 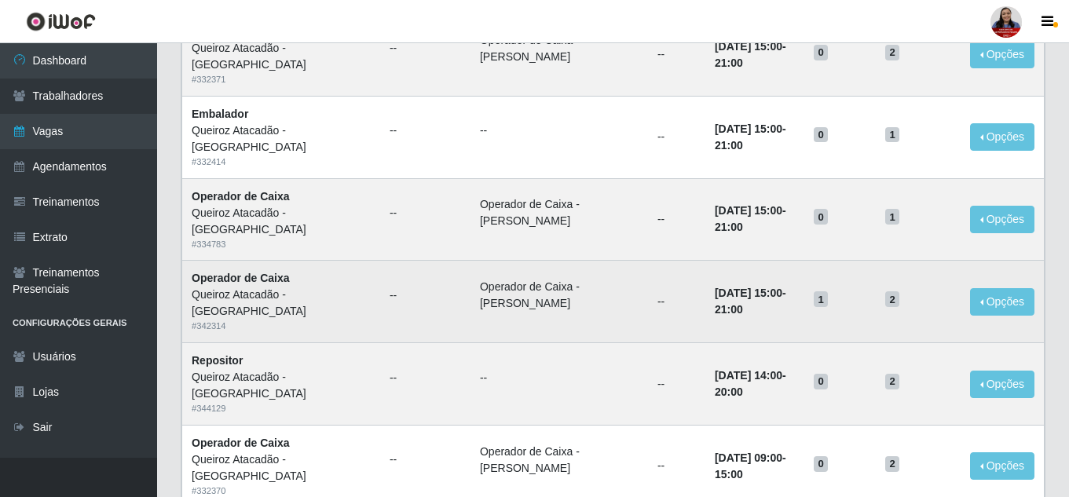 What do you see at coordinates (729, 392) in the screenshot?
I see `time: 20:00` at bounding box center [729, 392].